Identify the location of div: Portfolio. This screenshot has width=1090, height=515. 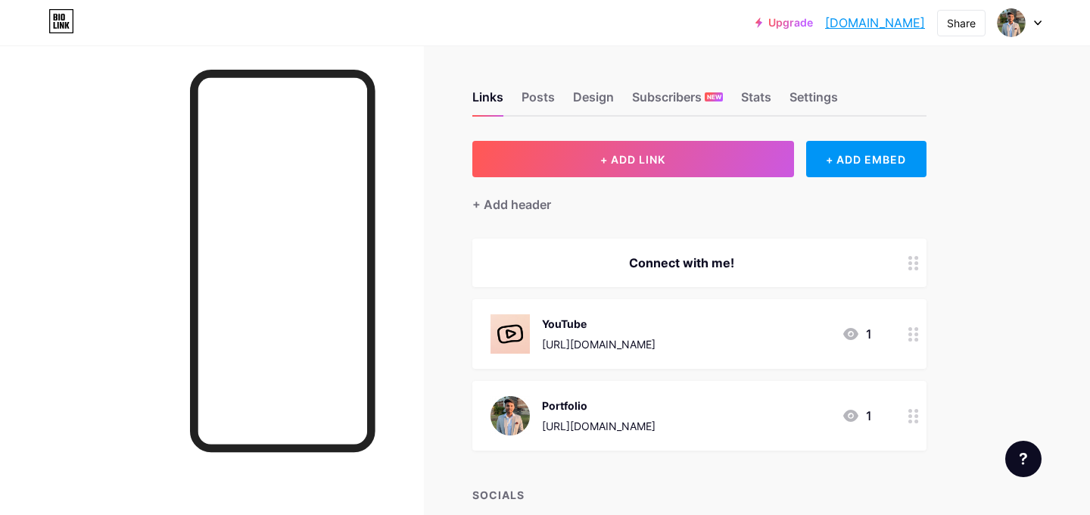
(599, 405).